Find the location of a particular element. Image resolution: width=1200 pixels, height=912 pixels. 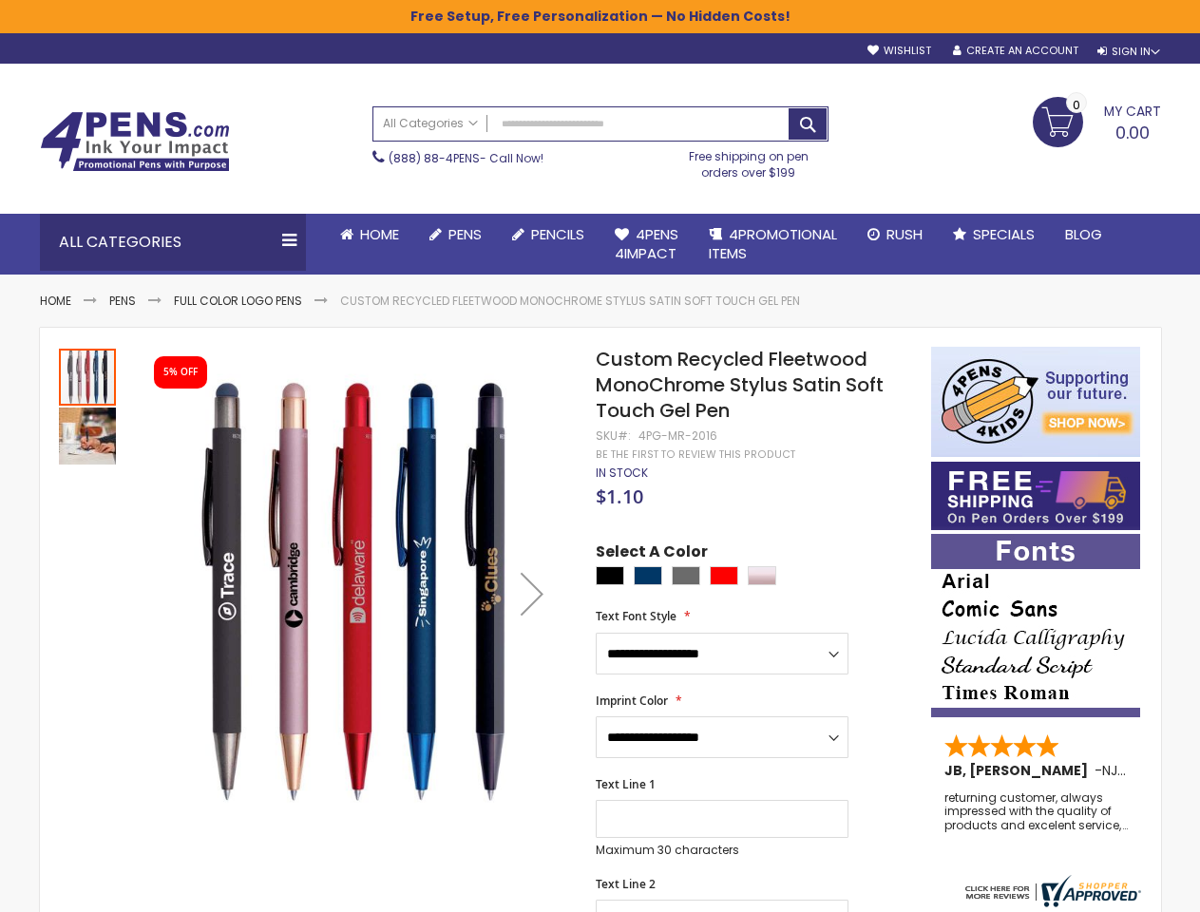

span: All Categories is located at coordinates (431, 124).